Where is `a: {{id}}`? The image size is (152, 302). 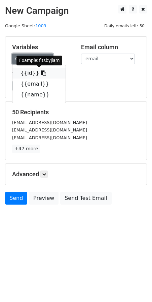 a: {{id}} is located at coordinates (39, 73).